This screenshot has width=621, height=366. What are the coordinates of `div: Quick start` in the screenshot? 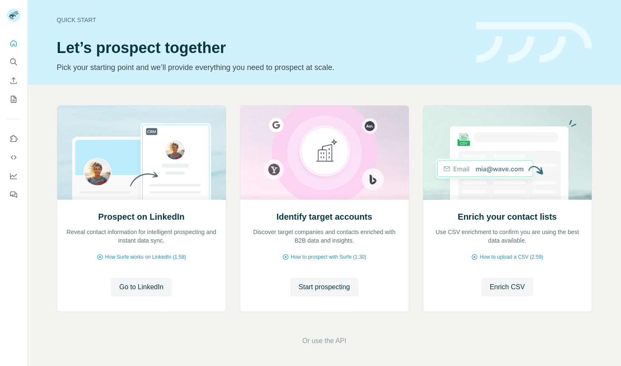 It's located at (262, 20).